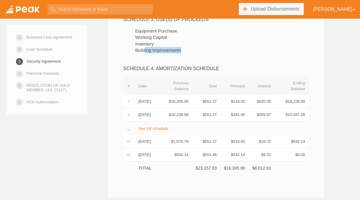 Image resolution: width=360 pixels, height=200 pixels. Describe the element at coordinates (174, 141) in the screenshot. I see `td: $1,076.79` at that location.